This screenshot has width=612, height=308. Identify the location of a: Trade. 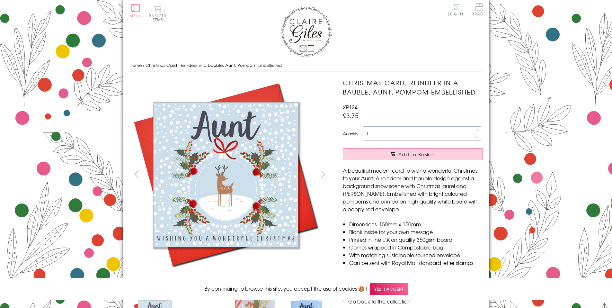
(479, 10).